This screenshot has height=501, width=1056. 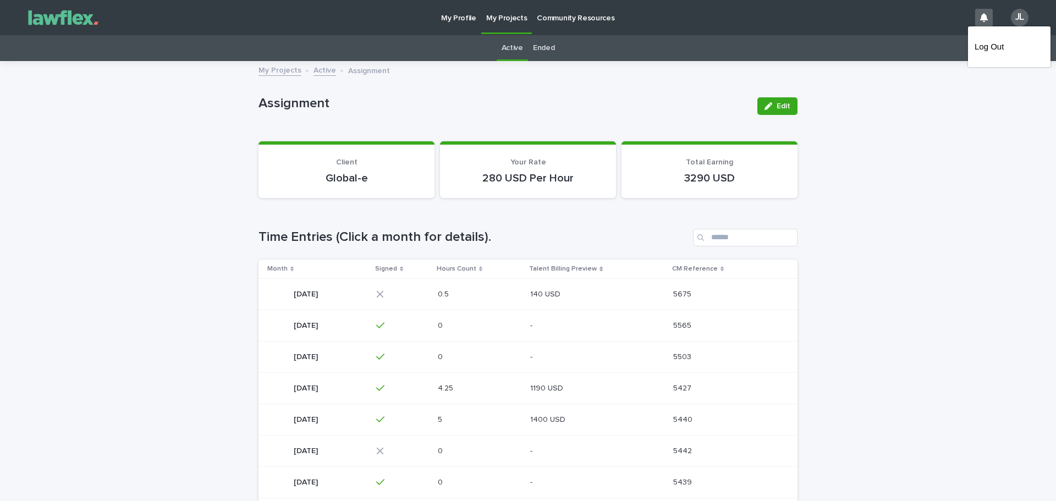 What do you see at coordinates (473, 237) in the screenshot?
I see `h1: Time Entries (Click a month for details).` at bounding box center [473, 237].